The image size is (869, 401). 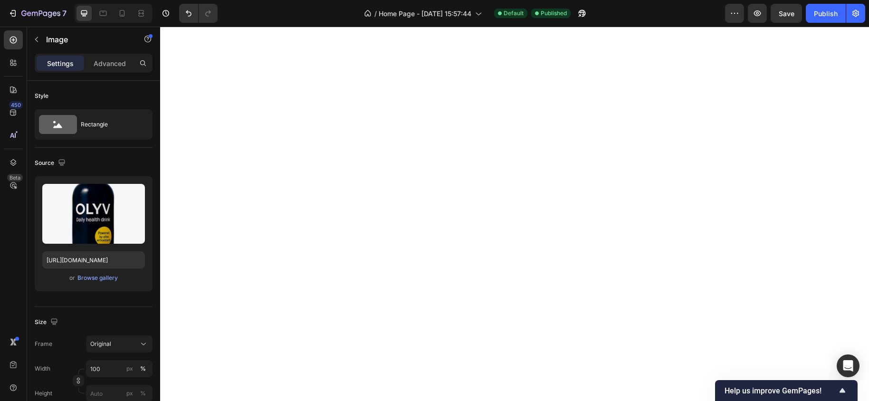 What do you see at coordinates (198, 13) in the screenshot?
I see `div: Undo/Redo` at bounding box center [198, 13].